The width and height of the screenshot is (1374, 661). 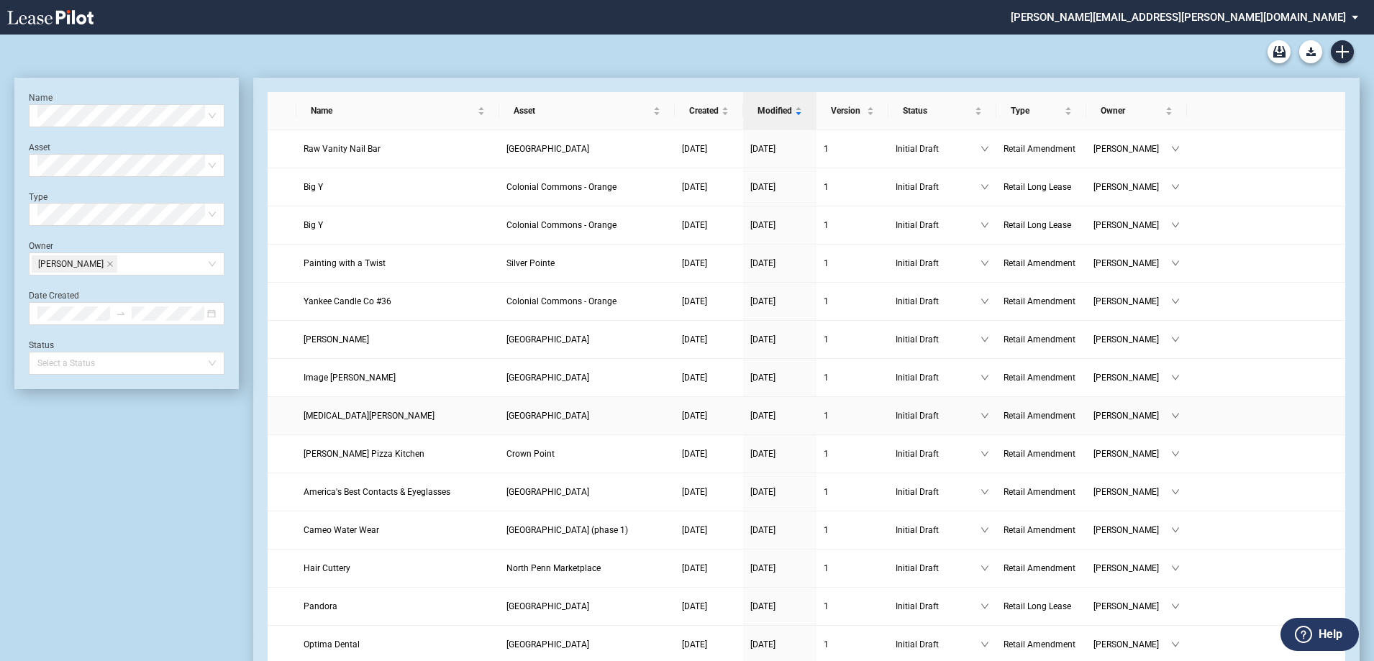 I want to click on span: America's Best Contacts & Eyeglasses, so click(x=377, y=492).